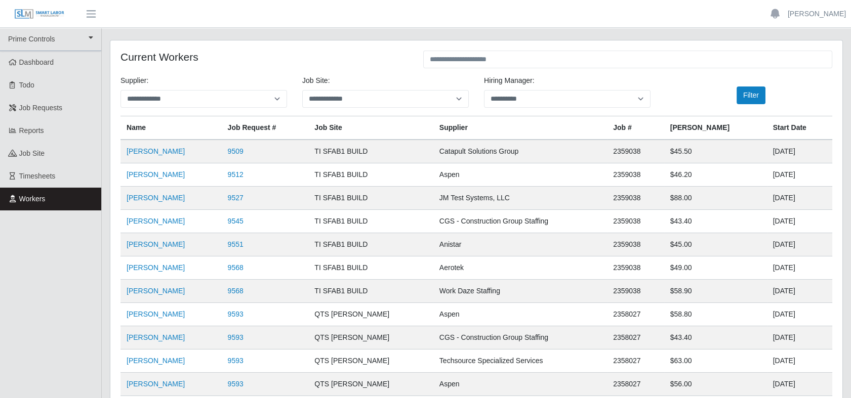 This screenshot has height=398, width=851. Describe the element at coordinates (316, 81) in the screenshot. I see `label: job site:` at that location.